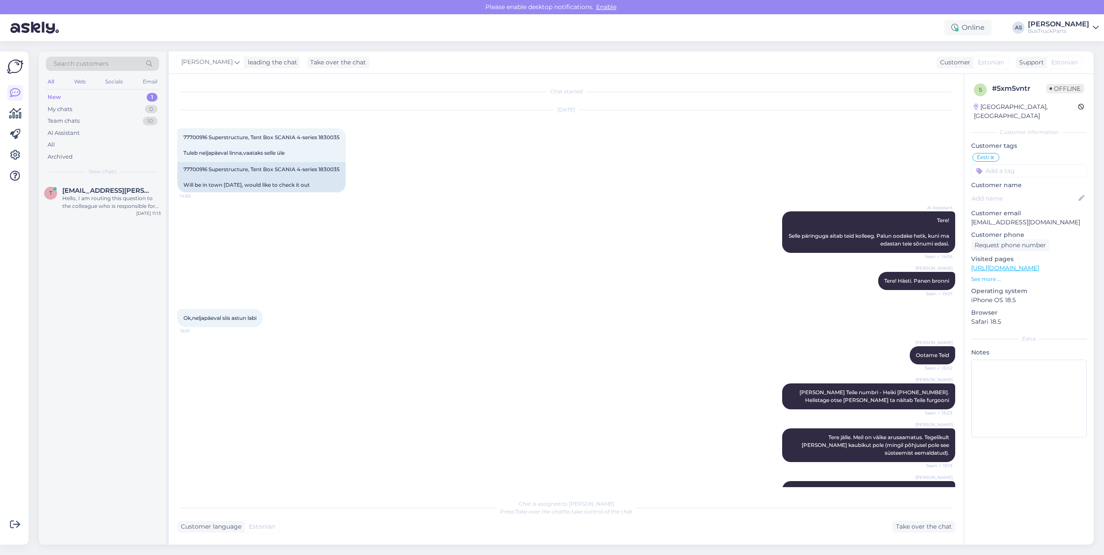  Describe the element at coordinates (103, 172) in the screenshot. I see `span: New chats` at that location.